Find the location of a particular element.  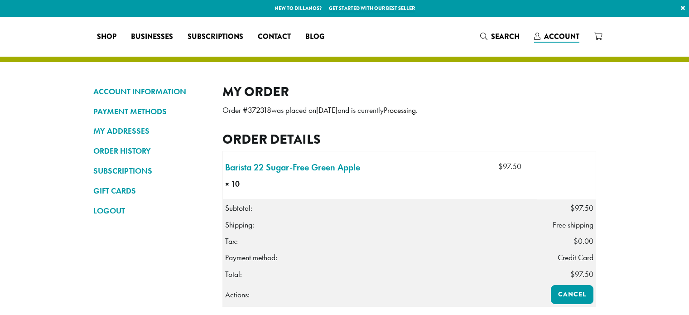

a: ACCOUNT INFORMATION is located at coordinates (151, 91).